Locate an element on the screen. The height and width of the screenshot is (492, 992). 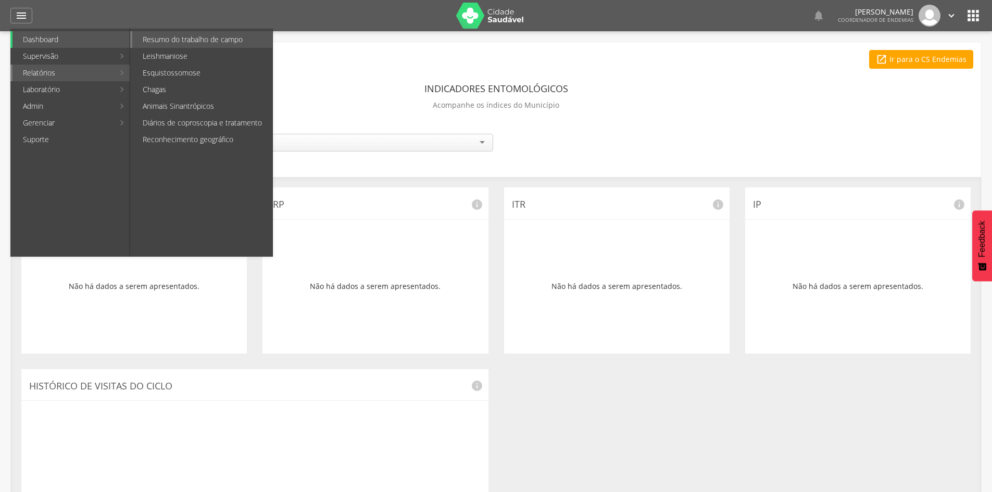
a: Chagas is located at coordinates (202, 90).